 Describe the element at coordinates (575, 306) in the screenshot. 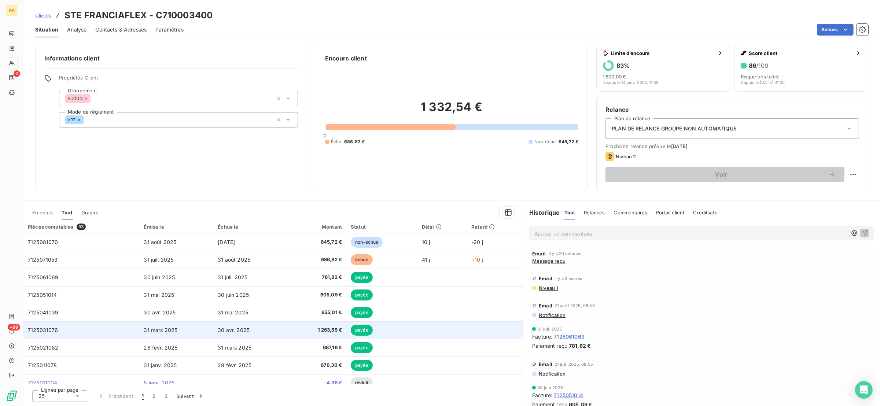

I see `span: 21 août 2025, 08:55` at that location.